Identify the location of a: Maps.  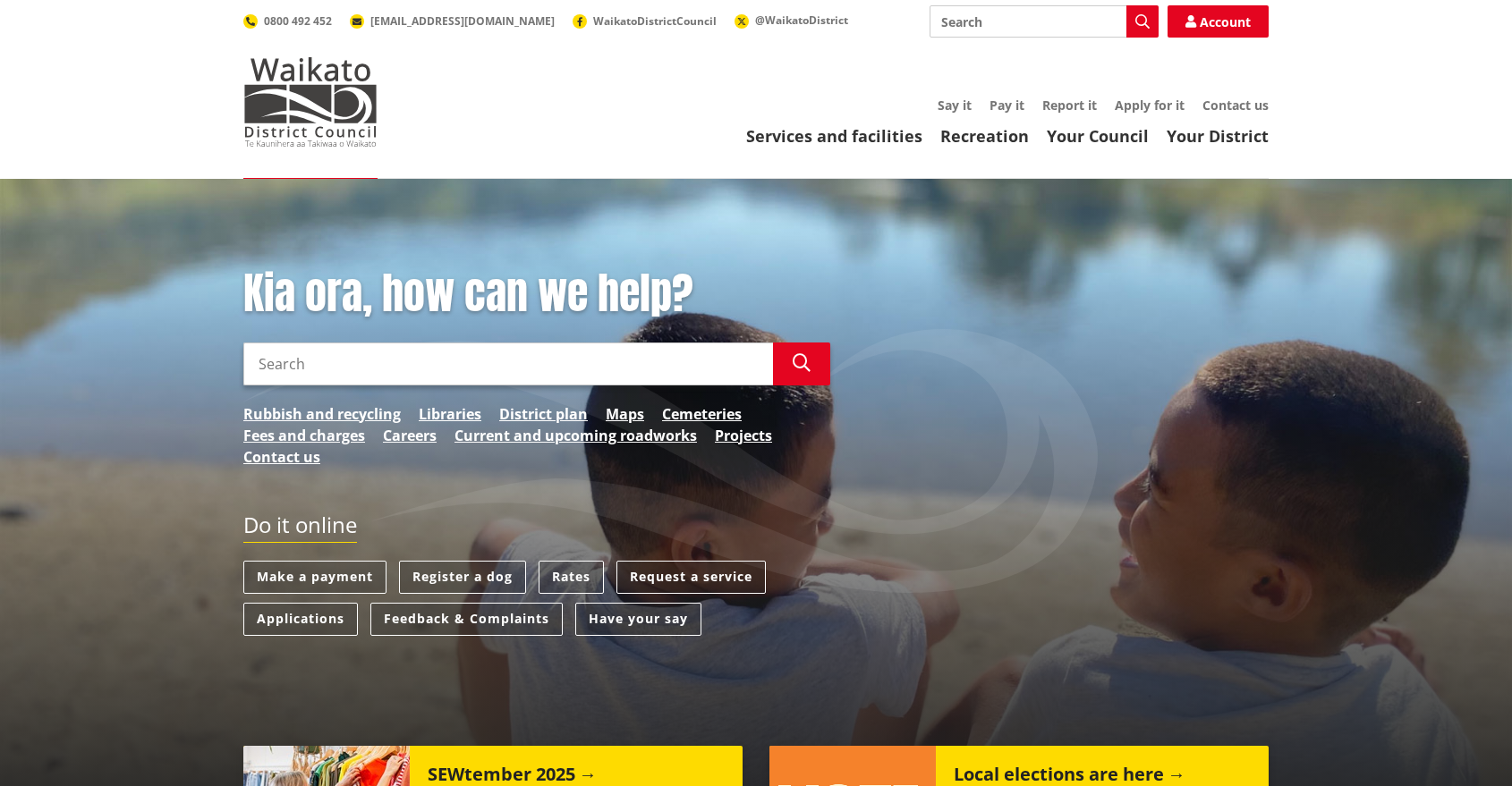
(625, 414).